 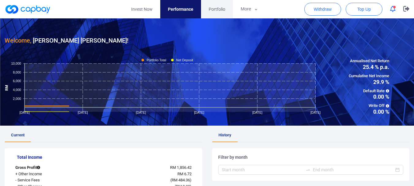 What do you see at coordinates (369, 61) in the screenshot?
I see `span: Annualised Net Return` at bounding box center [369, 61].